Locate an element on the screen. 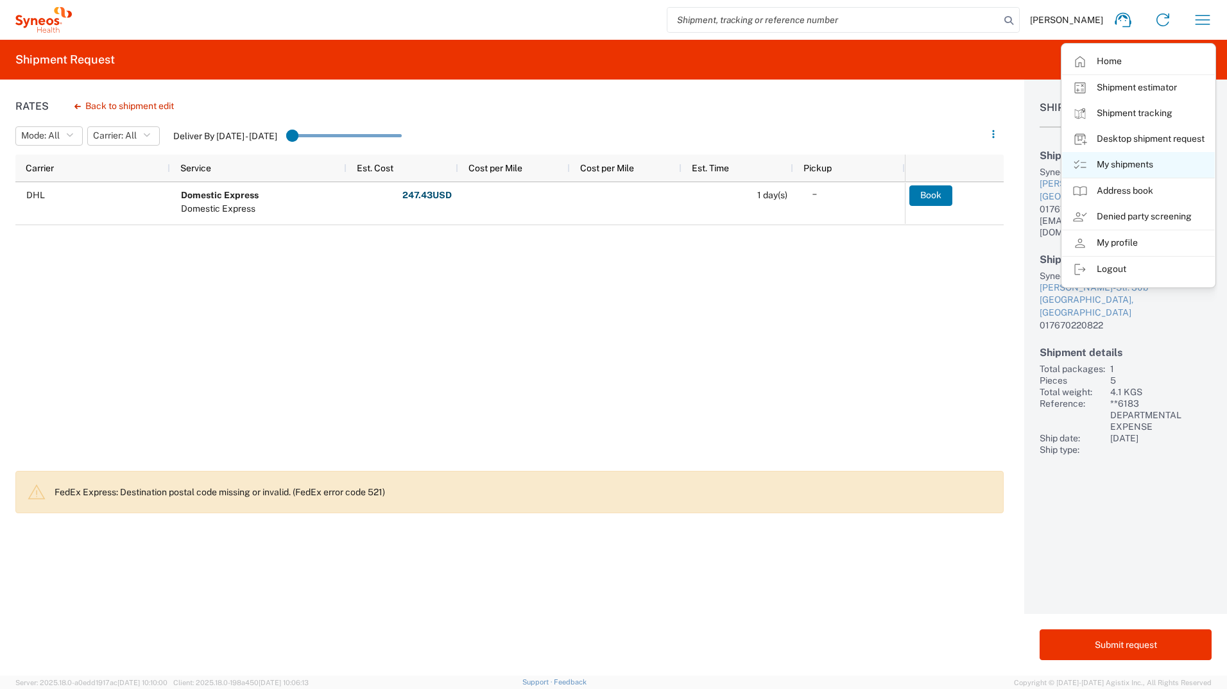 The width and height of the screenshot is (1227, 689). span: Est. Cost is located at coordinates (375, 168).